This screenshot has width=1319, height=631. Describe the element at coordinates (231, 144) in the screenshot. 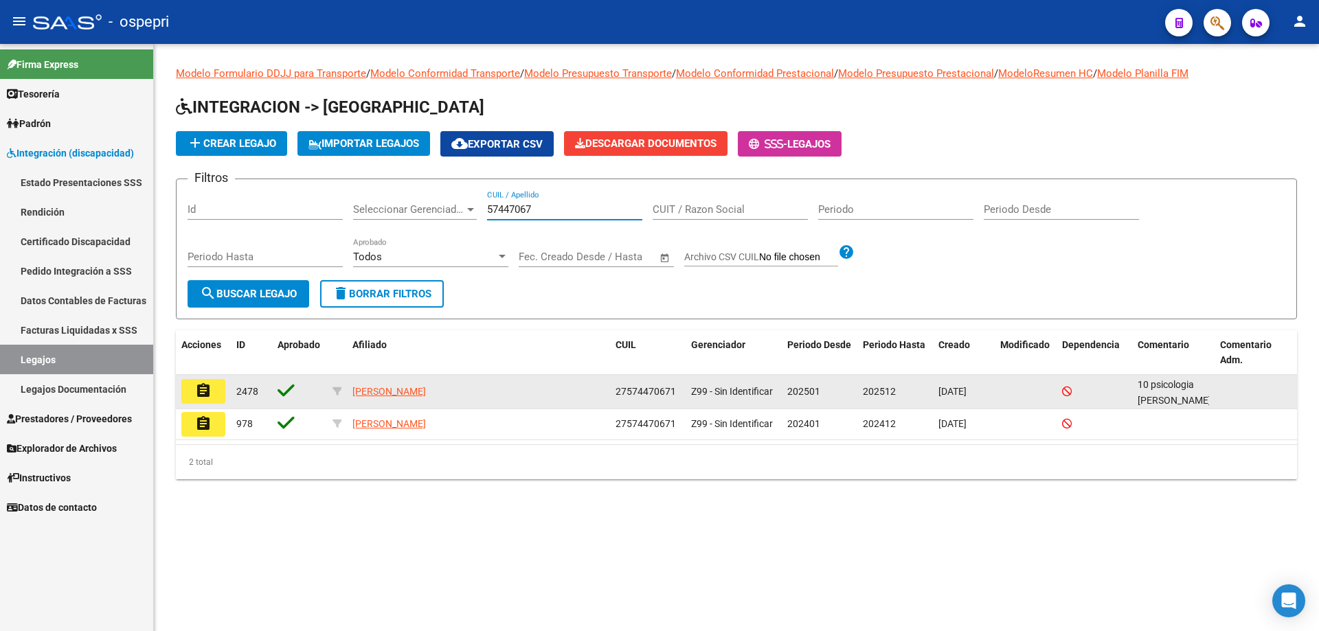

I see `button: Crear Legajo` at that location.